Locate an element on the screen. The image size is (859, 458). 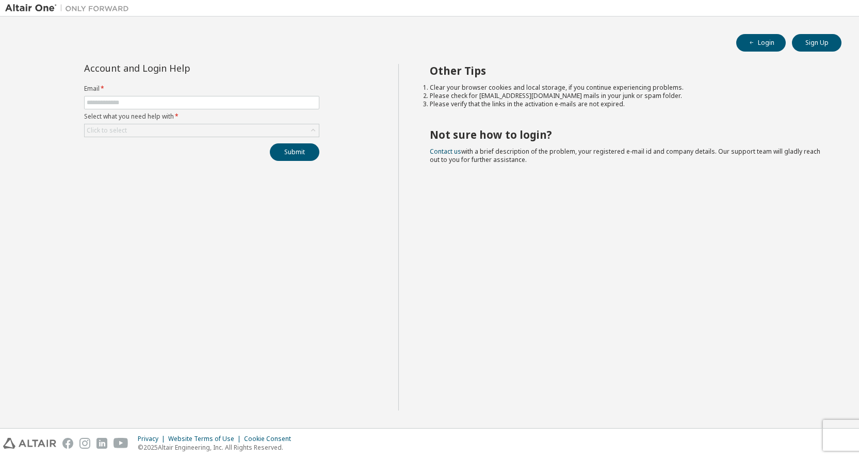
img: Altair One is located at coordinates (70, 8).